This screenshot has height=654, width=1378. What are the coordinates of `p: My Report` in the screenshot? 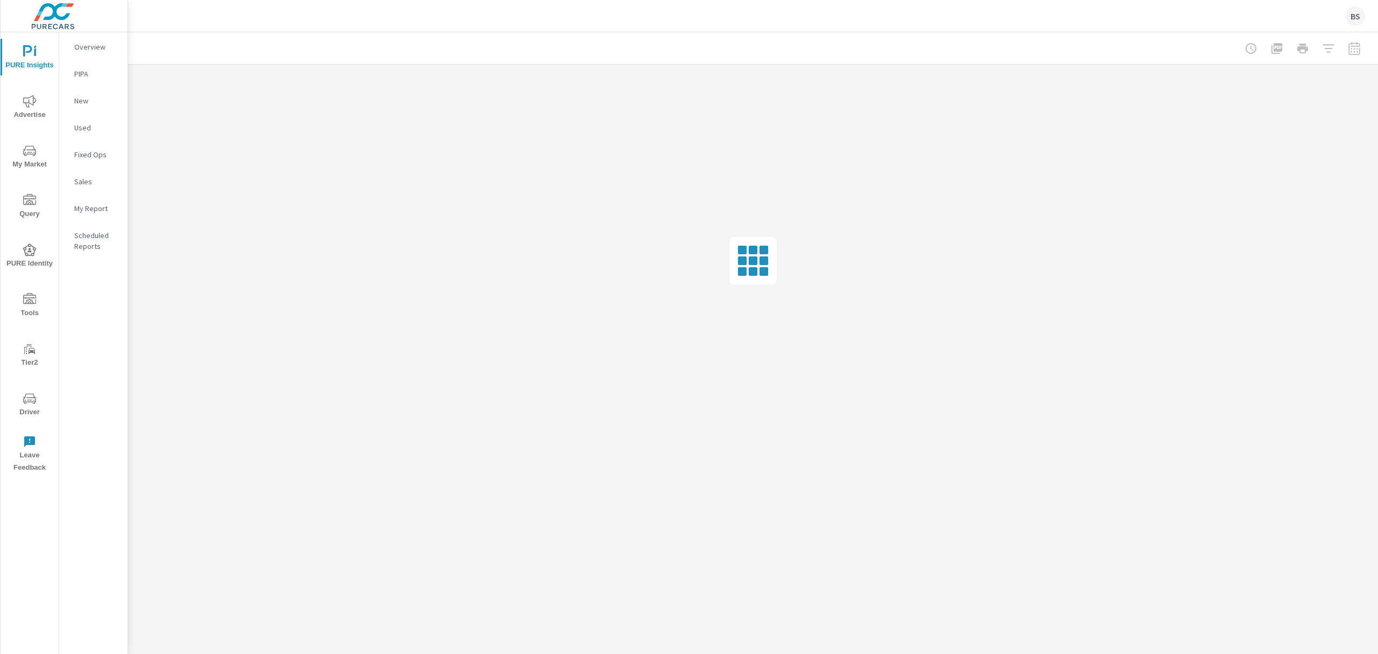 It's located at (96, 208).